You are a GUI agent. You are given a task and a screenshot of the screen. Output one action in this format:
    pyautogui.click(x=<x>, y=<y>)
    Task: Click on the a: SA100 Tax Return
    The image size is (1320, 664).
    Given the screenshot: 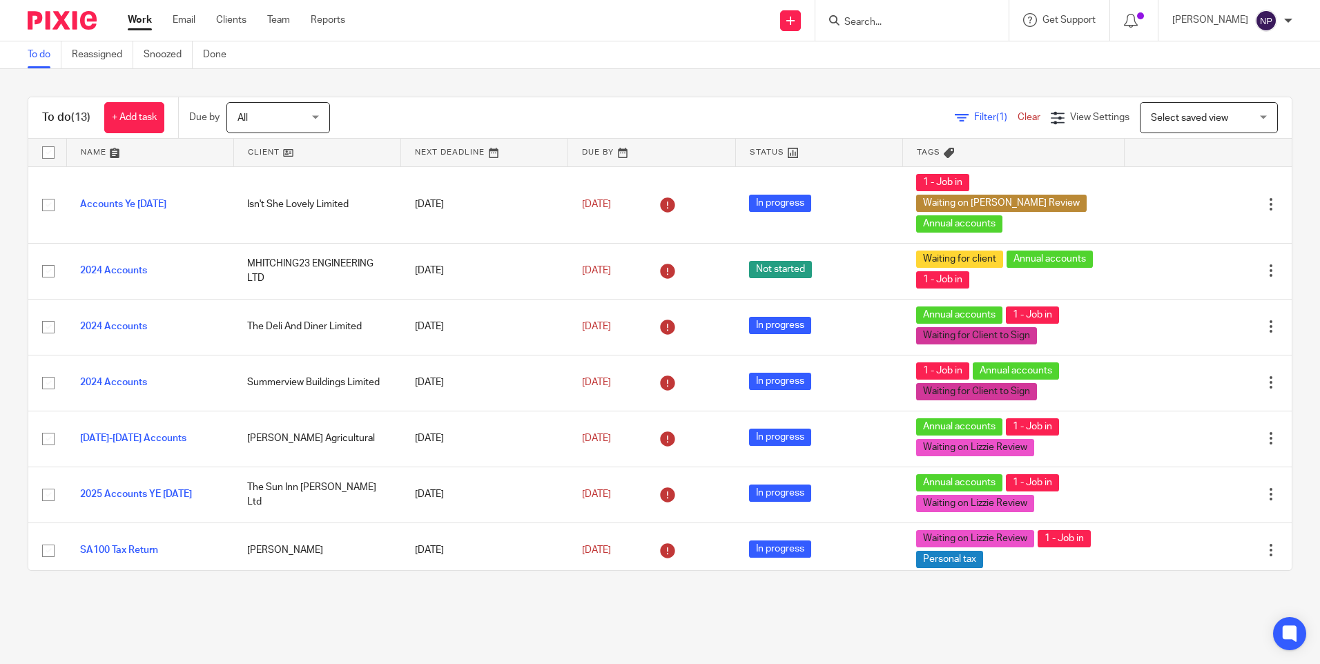 What is the action you would take?
    pyautogui.click(x=119, y=550)
    